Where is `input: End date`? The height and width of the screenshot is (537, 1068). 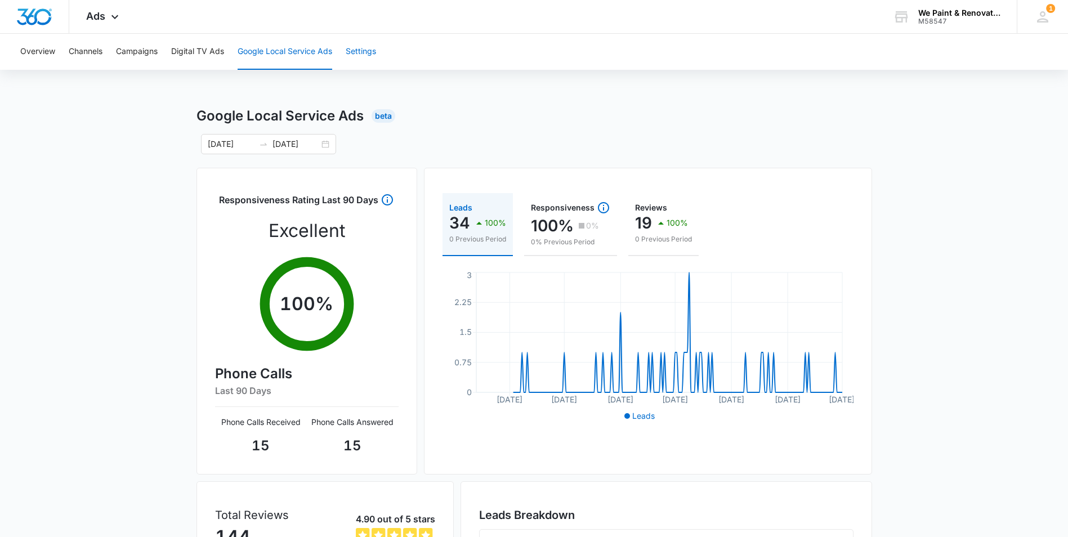
input: End date is located at coordinates (295, 144).